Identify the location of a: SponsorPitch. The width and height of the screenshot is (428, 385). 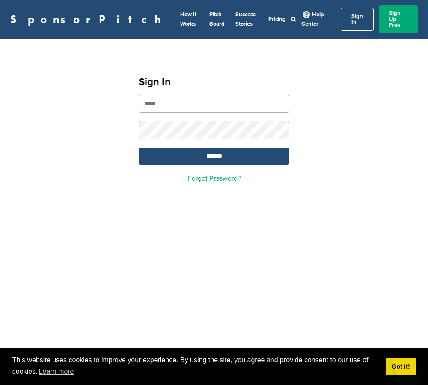
(88, 19).